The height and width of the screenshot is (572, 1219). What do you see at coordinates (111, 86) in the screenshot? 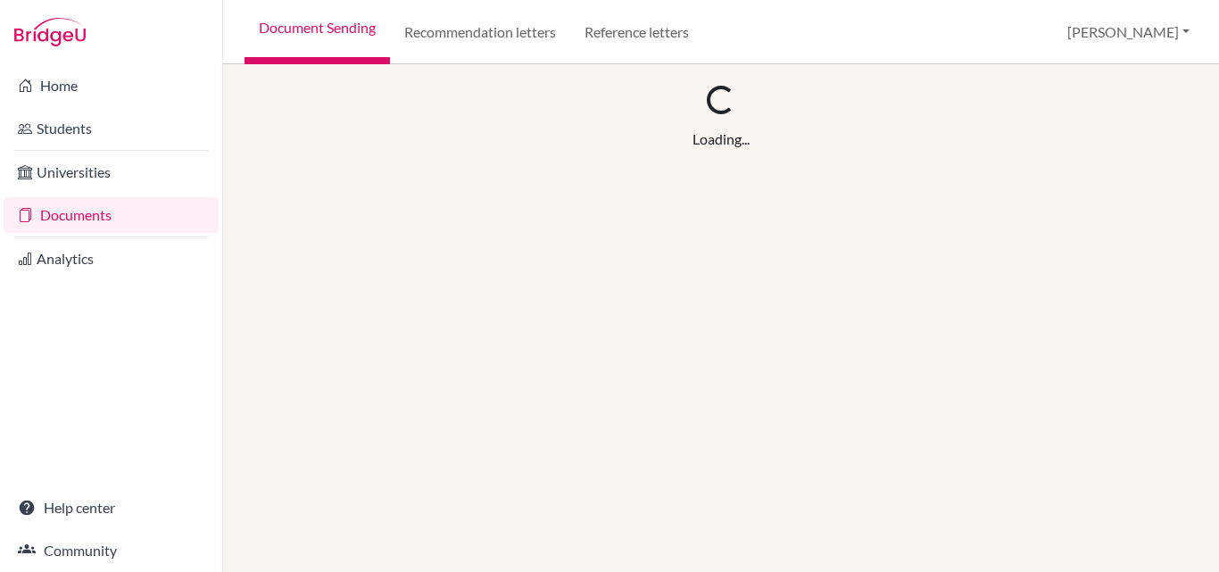
I see `a: Home` at bounding box center [111, 86].